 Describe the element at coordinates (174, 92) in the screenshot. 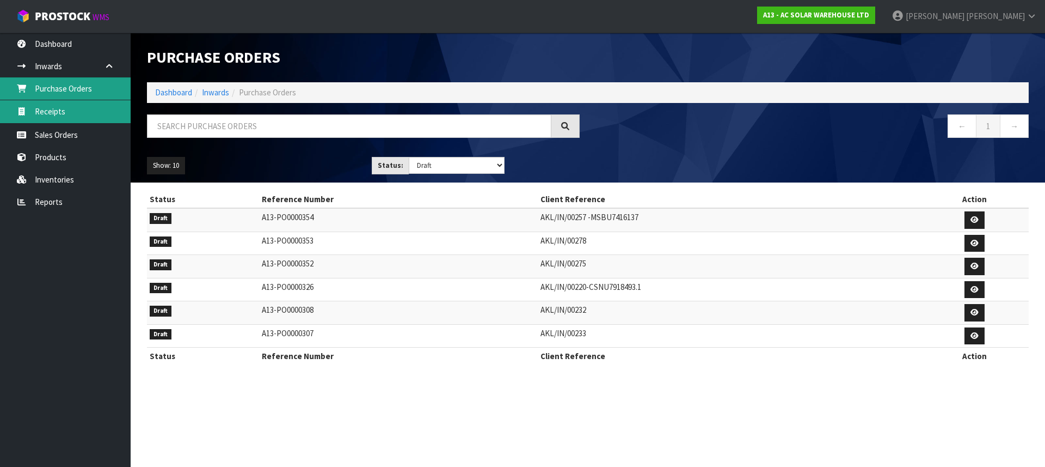

I see `a: Dashboard` at that location.